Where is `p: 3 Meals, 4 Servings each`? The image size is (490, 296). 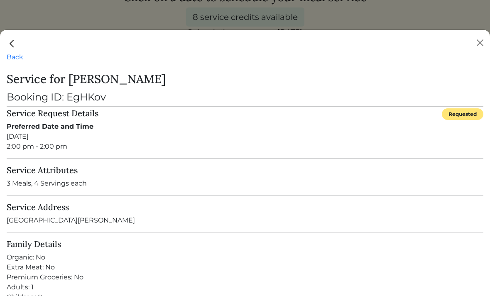 p: 3 Meals, 4 Servings each is located at coordinates (245, 184).